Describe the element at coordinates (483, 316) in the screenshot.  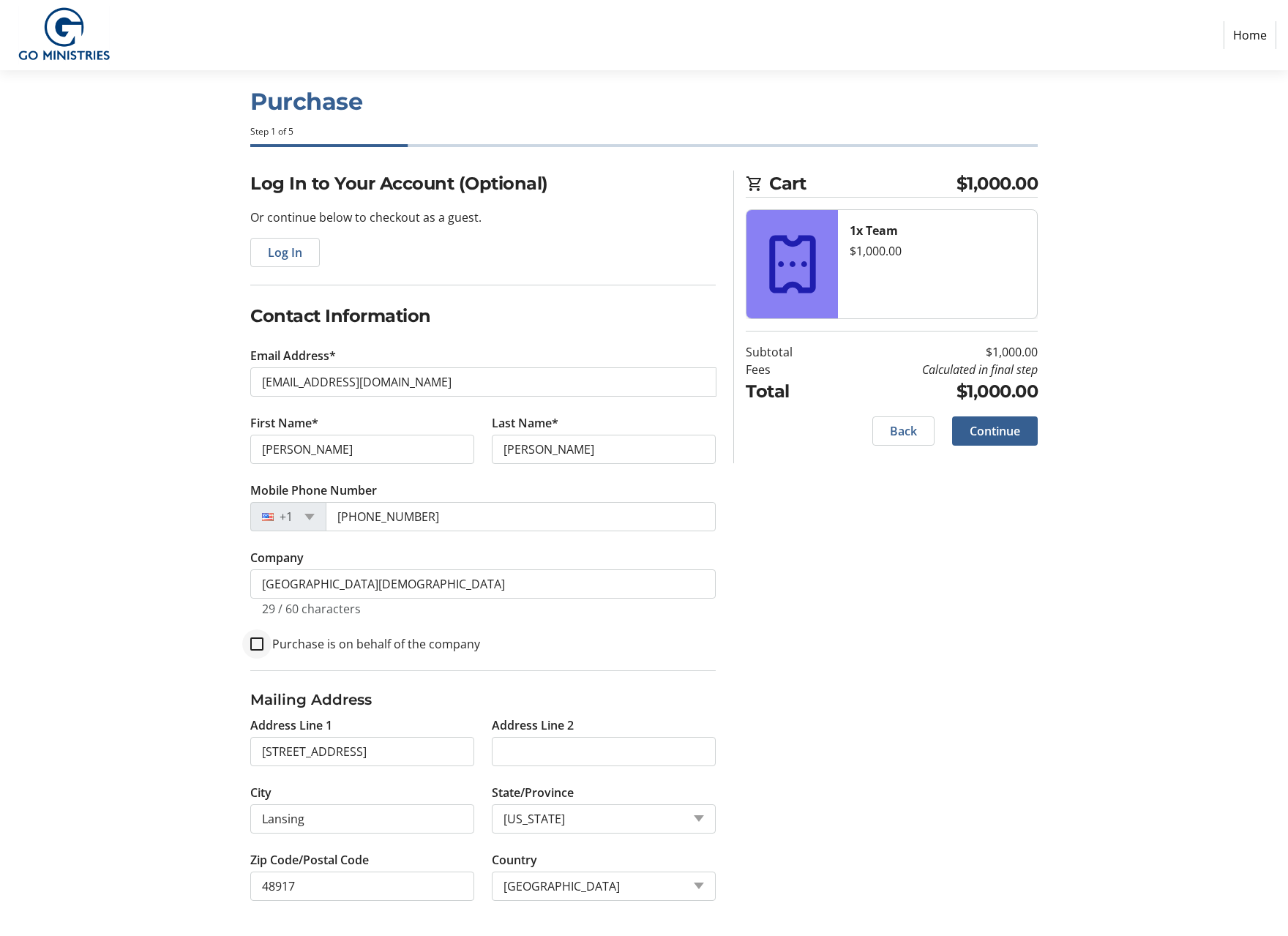
I see `h2: Contact Information` at that location.